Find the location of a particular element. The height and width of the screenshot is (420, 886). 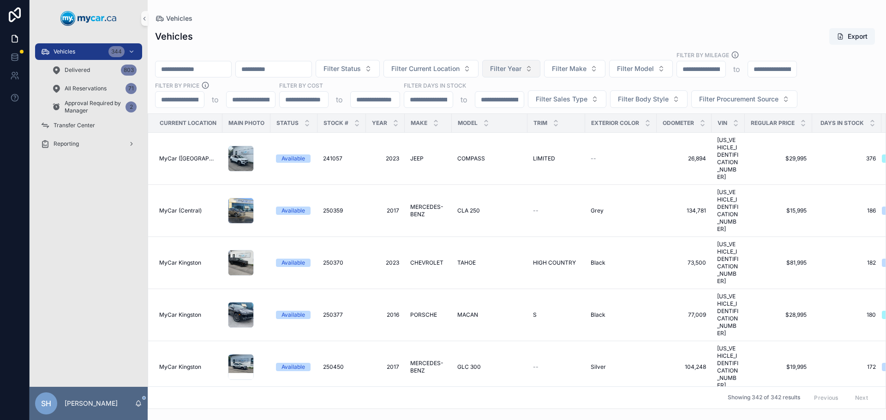

span: PORSCHE is located at coordinates (424, 315).